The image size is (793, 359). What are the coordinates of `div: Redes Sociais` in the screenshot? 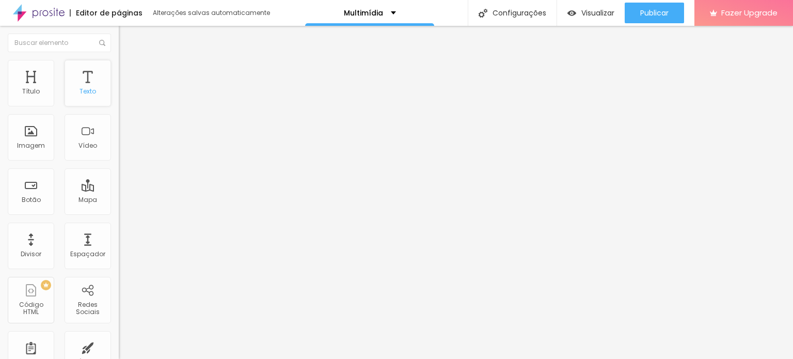 It's located at (87, 308).